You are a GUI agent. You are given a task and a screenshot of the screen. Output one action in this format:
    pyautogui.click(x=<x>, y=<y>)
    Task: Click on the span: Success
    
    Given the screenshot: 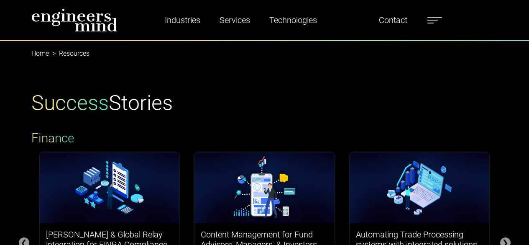 What is the action you would take?
    pyautogui.click(x=70, y=103)
    